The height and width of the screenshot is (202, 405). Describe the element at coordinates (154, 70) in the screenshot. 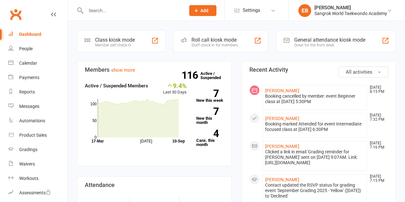

I see `h3: Members` at that location.